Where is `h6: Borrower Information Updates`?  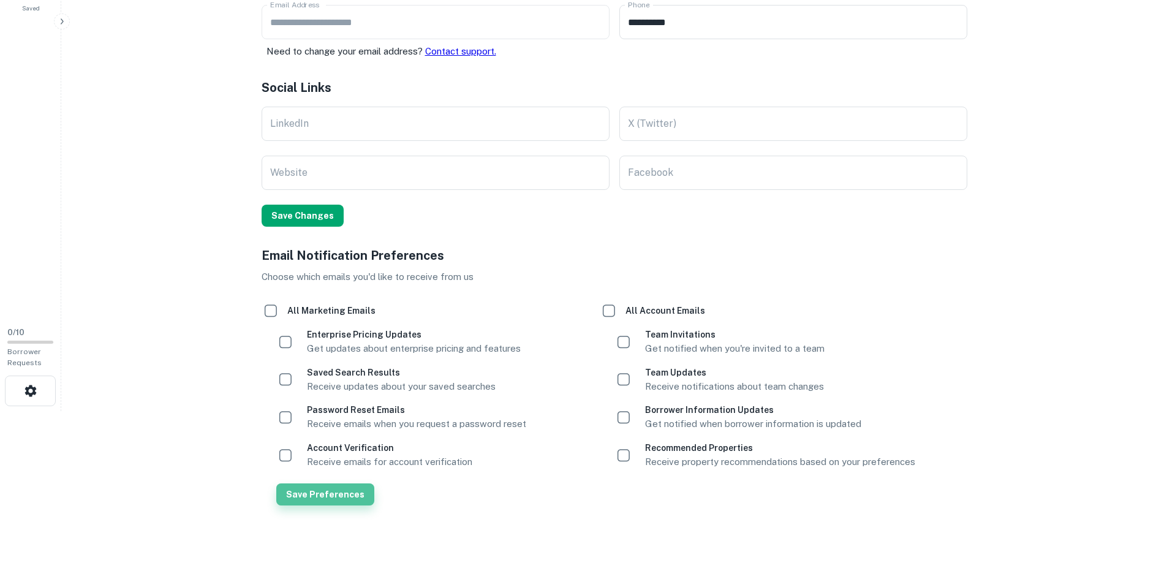 h6: Borrower Information Updates is located at coordinates (753, 410).